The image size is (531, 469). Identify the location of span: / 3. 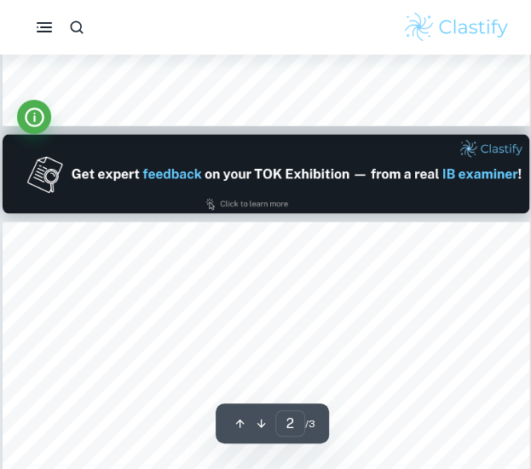
(310, 424).